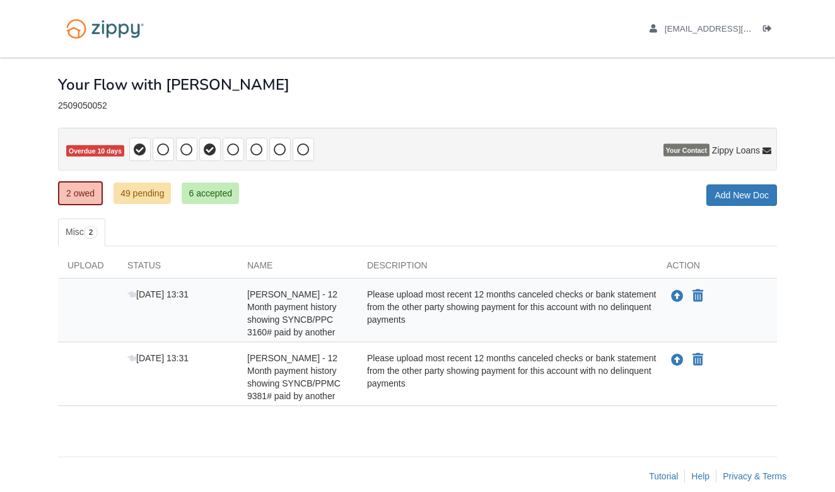 The height and width of the screenshot is (492, 835). Describe the element at coordinates (418, 105) in the screenshot. I see `div: 2509050052` at that location.